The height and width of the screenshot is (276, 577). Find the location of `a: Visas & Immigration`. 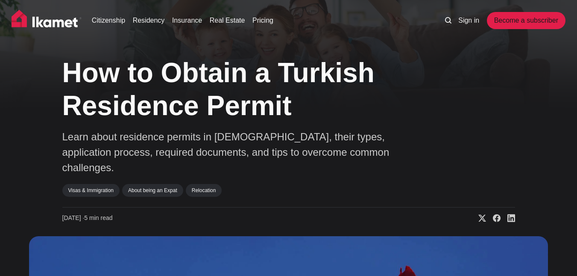

a: Visas & Immigration is located at coordinates (91, 190).